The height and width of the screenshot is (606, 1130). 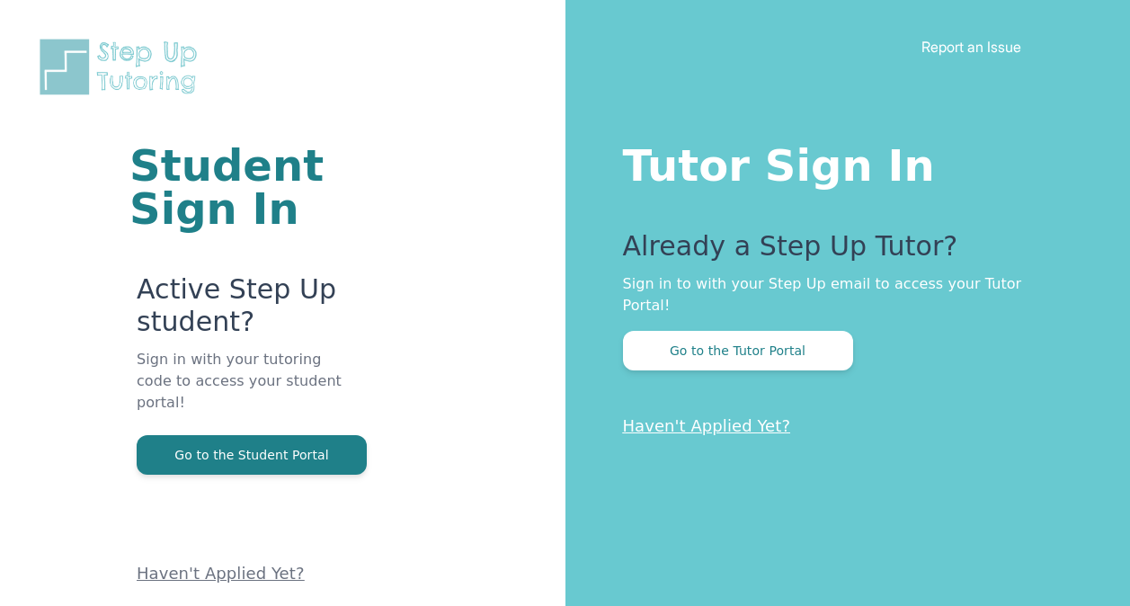 What do you see at coordinates (243, 311) in the screenshot?
I see `p: Active Step Up student?` at bounding box center [243, 311].